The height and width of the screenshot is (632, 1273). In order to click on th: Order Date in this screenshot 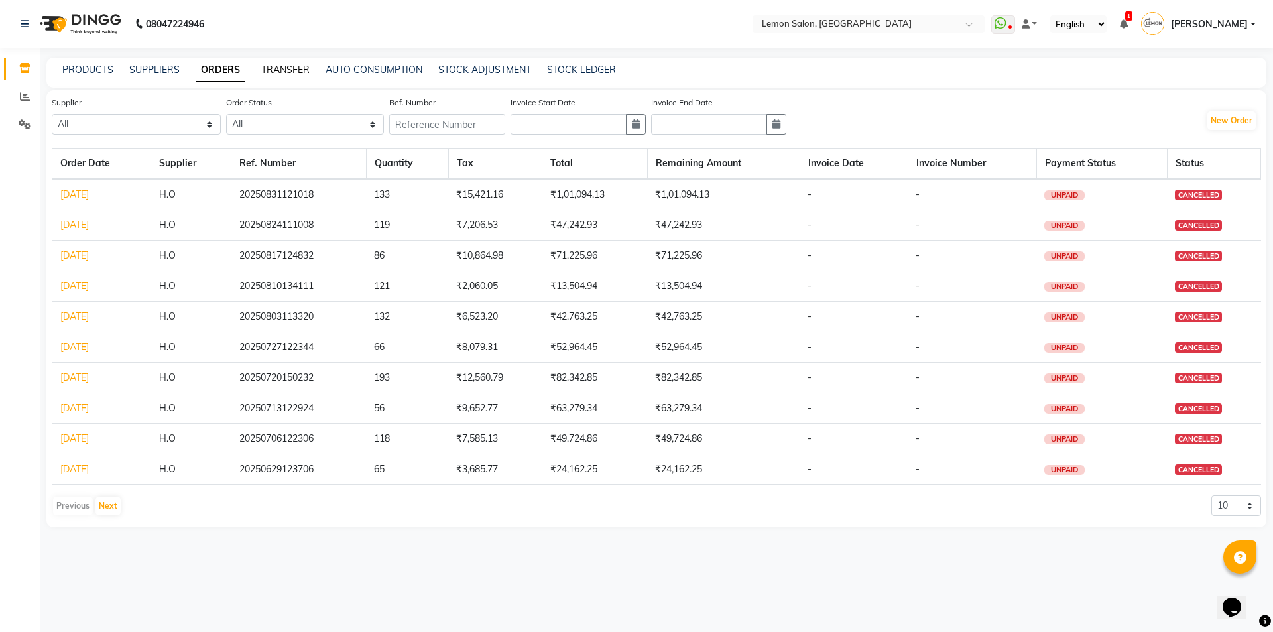, I will do `click(101, 164)`.